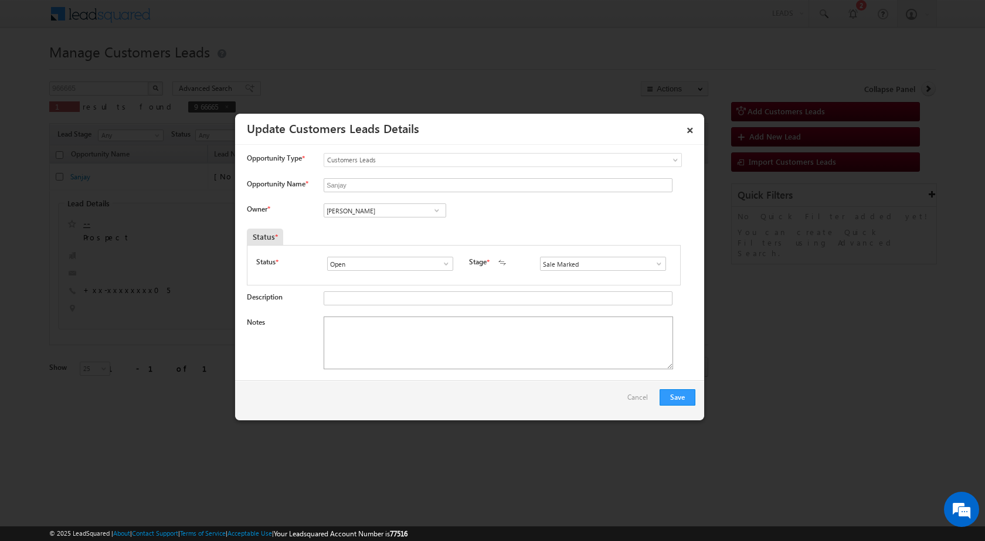 The image size is (985, 541). Describe the element at coordinates (502, 160) in the screenshot. I see `a: Customers Leads` at that location.